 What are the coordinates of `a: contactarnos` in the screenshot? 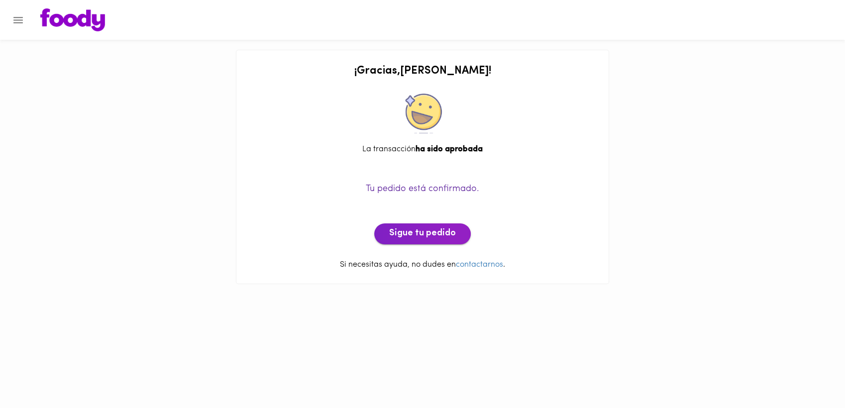 It's located at (479, 265).